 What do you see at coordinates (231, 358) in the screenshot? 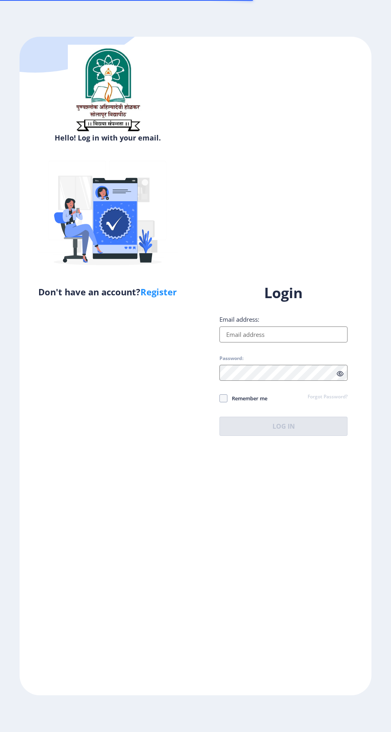
I see `label: Password:` at bounding box center [231, 358].